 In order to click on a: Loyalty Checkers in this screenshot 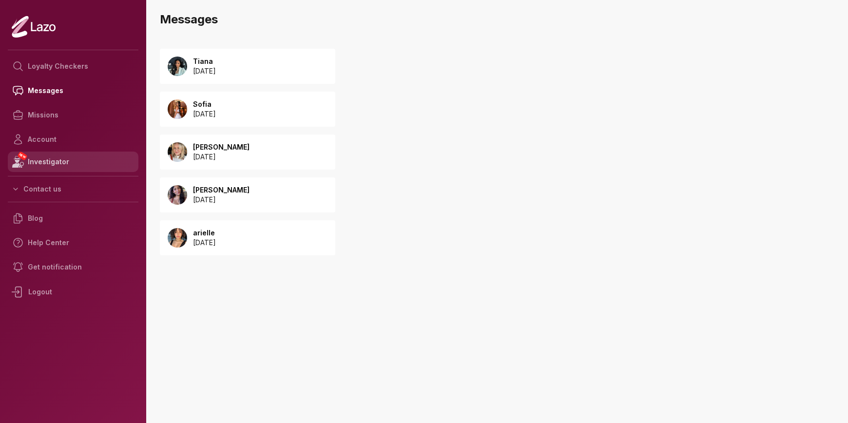, I will do `click(73, 66)`.